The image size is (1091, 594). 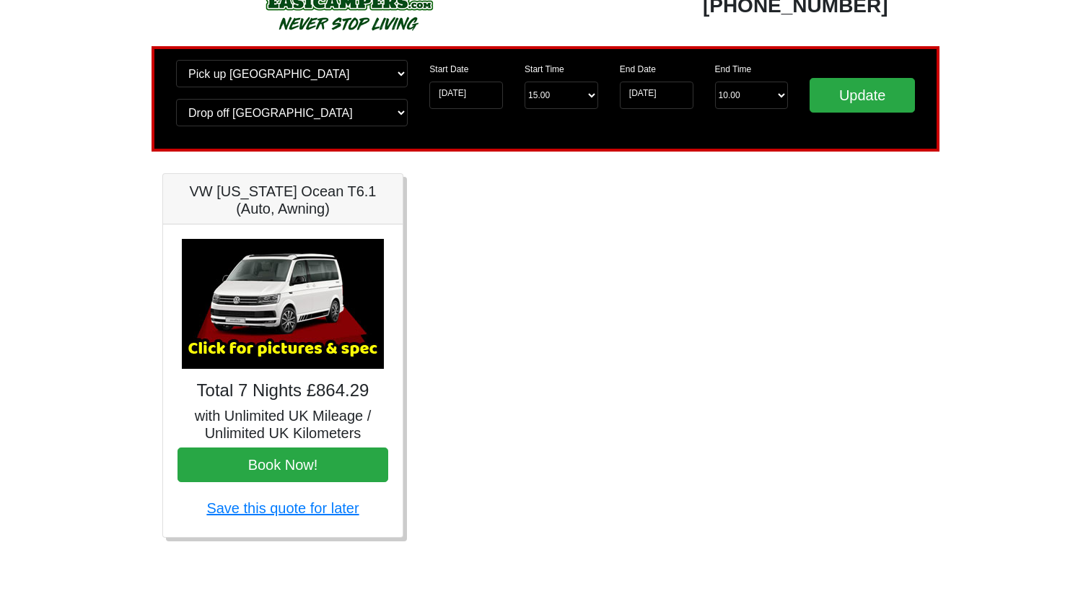 What do you see at coordinates (449, 69) in the screenshot?
I see `label: Start Date` at bounding box center [449, 69].